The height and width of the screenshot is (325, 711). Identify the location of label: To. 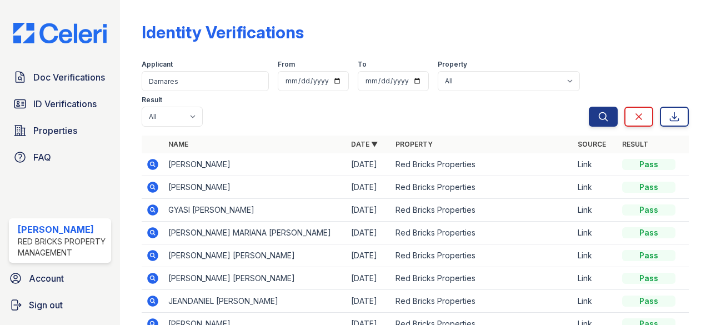
(362, 64).